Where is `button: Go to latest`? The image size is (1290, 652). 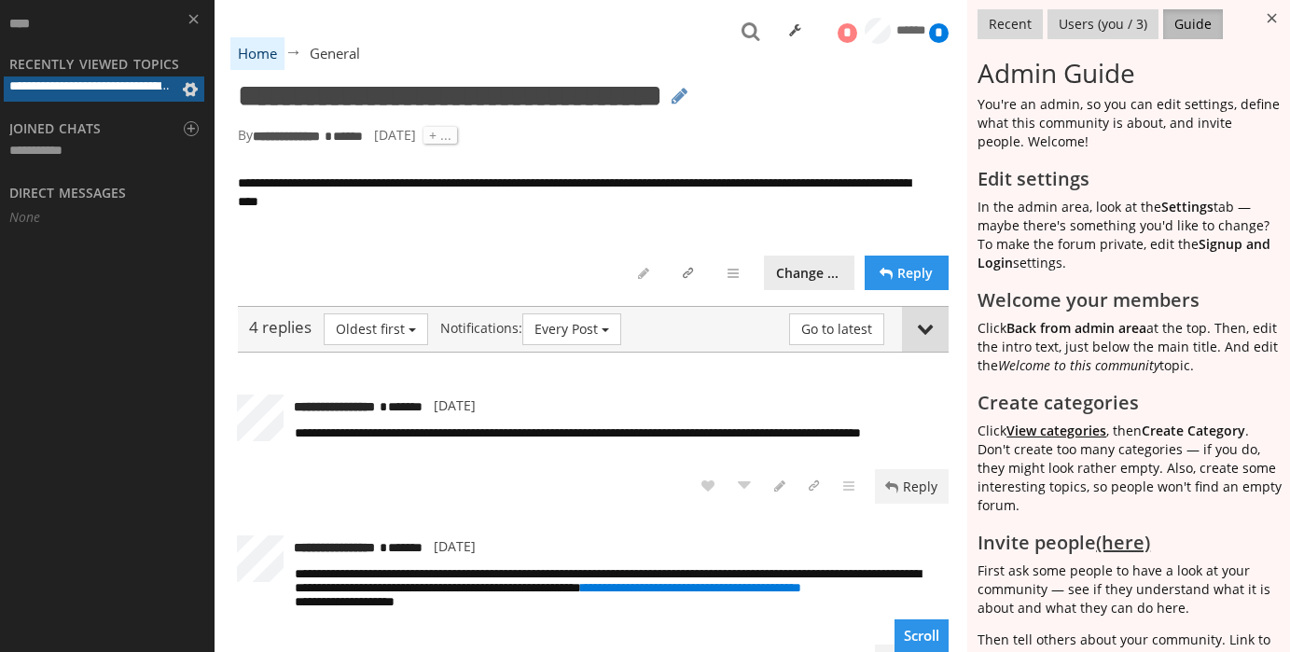
button: Go to latest is located at coordinates (837, 329).